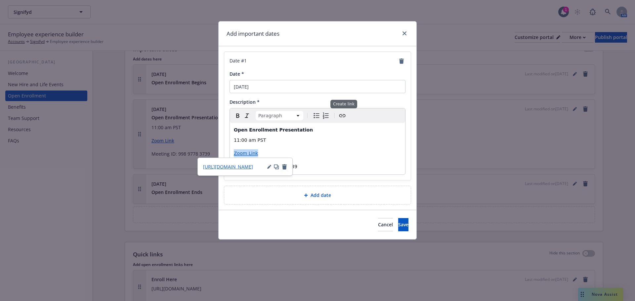 The height and width of the screenshot is (301, 635). What do you see at coordinates (318, 195) in the screenshot?
I see `div: Add date` at bounding box center [318, 195].